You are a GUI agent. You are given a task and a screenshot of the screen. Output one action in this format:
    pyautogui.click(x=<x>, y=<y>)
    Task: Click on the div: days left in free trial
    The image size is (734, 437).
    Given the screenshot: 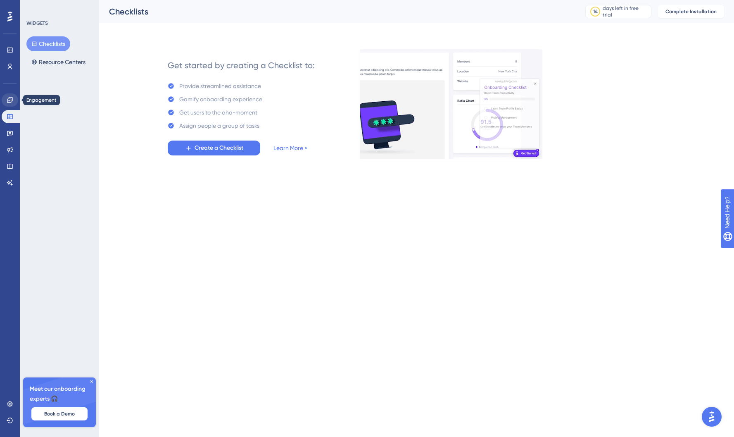 What is the action you would take?
    pyautogui.click(x=626, y=12)
    